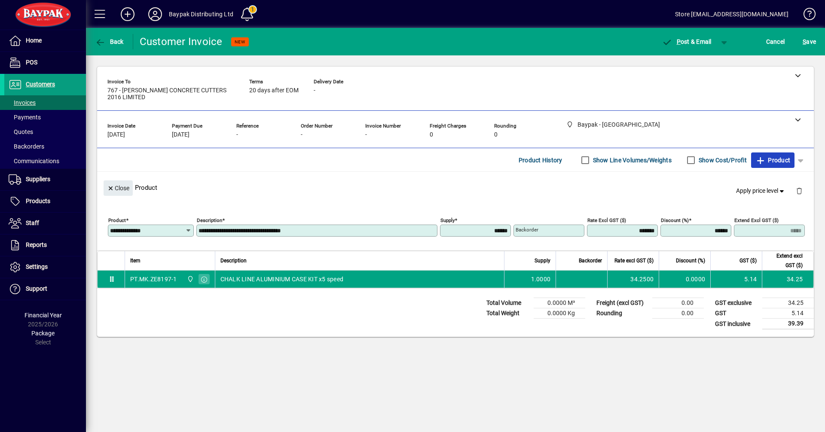  What do you see at coordinates (34, 161) in the screenshot?
I see `span: Communications` at bounding box center [34, 161].